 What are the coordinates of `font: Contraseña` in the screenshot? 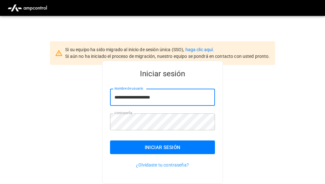 It's located at (123, 113).